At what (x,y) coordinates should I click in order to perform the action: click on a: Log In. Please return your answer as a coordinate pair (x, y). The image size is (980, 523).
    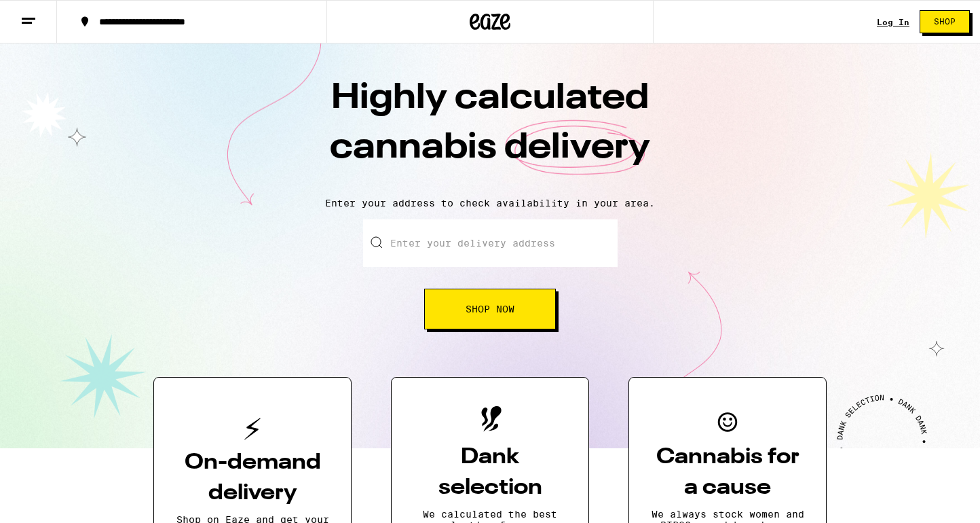
    Looking at the image, I should click on (893, 22).